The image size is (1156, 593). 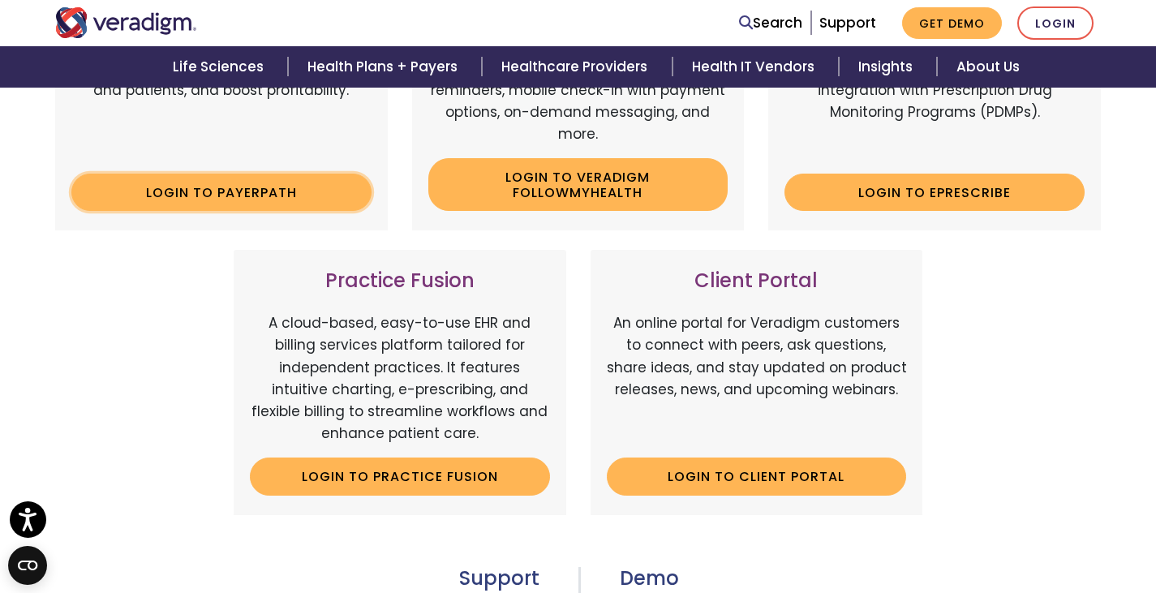 What do you see at coordinates (988, 67) in the screenshot?
I see `a: About Us` at bounding box center [988, 67].